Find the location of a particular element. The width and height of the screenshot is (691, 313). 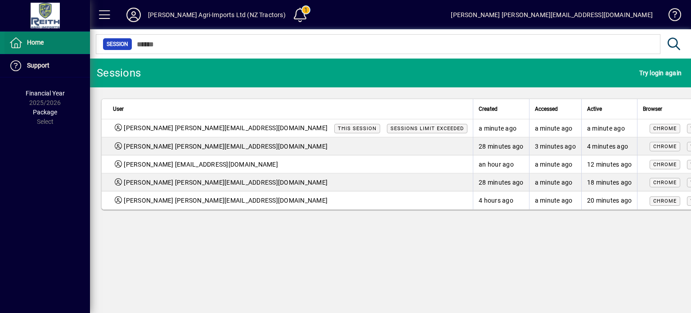

span: This session is located at coordinates (357, 128).